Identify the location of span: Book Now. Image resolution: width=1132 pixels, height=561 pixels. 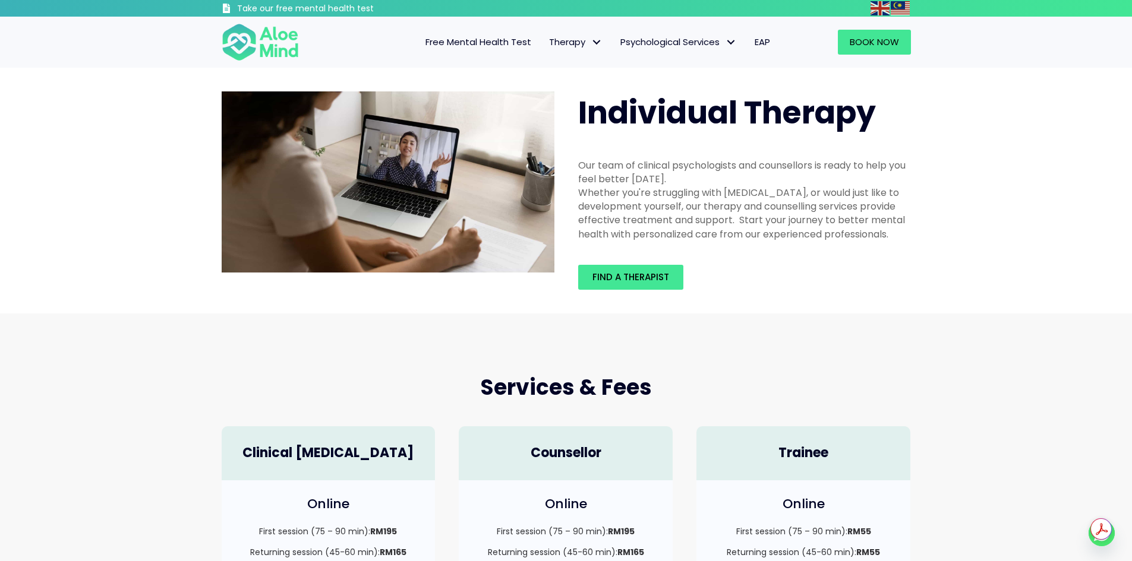
(874, 42).